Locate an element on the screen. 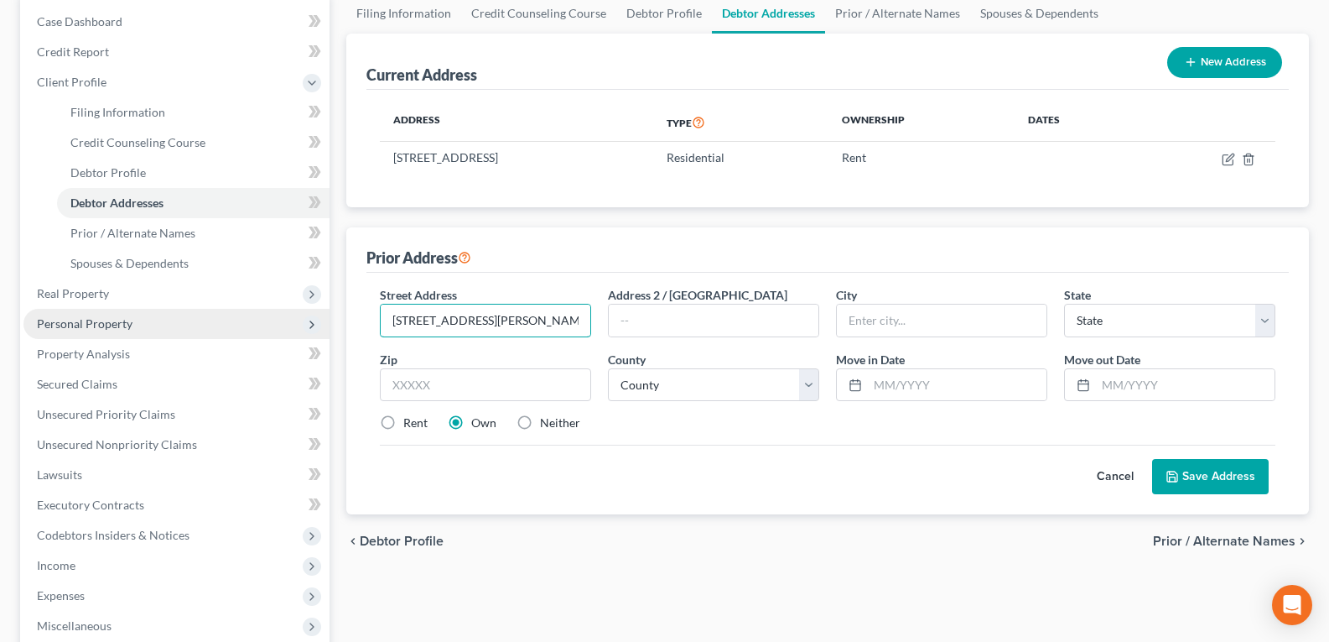 Image resolution: width=1329 pixels, height=642 pixels. a: Prior / Alternate Names is located at coordinates (193, 233).